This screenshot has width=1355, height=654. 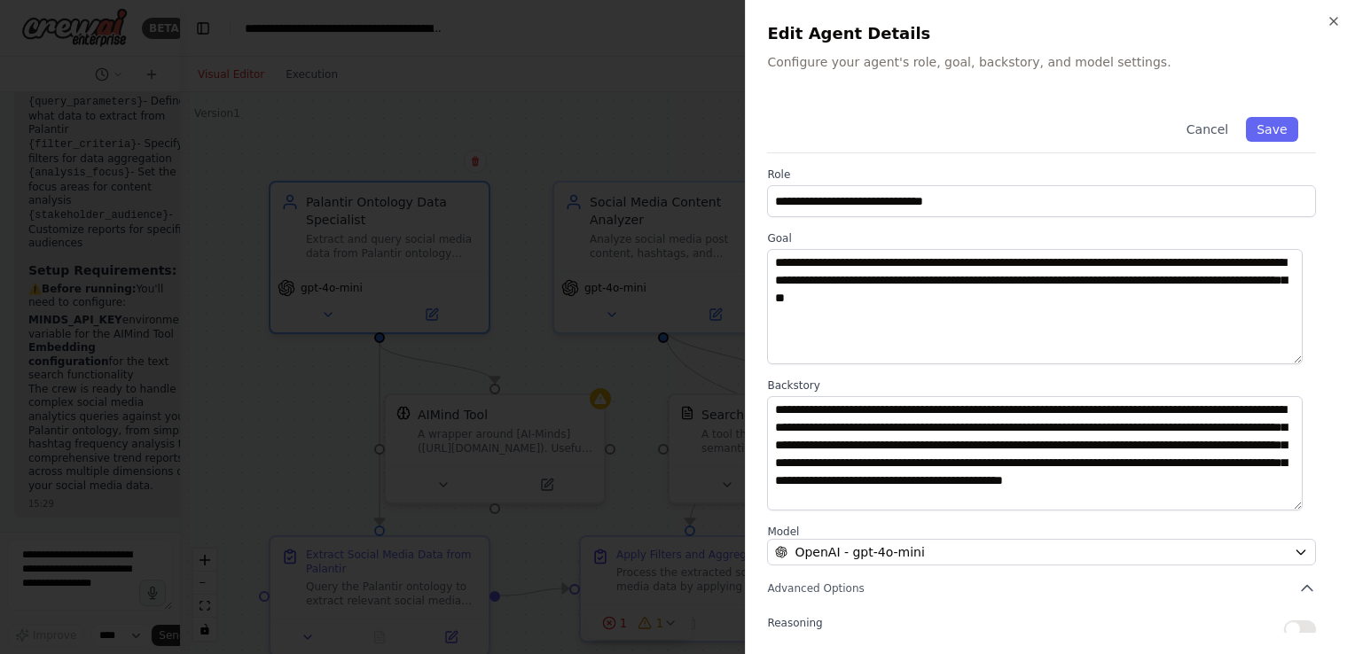 I want to click on button: Cancel, so click(x=1207, y=129).